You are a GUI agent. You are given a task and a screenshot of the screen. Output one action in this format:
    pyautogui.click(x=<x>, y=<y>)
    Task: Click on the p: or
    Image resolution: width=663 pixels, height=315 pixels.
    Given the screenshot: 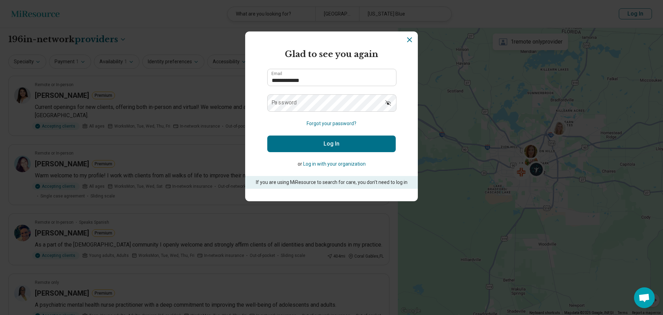 What is the action you would take?
    pyautogui.click(x=332, y=164)
    